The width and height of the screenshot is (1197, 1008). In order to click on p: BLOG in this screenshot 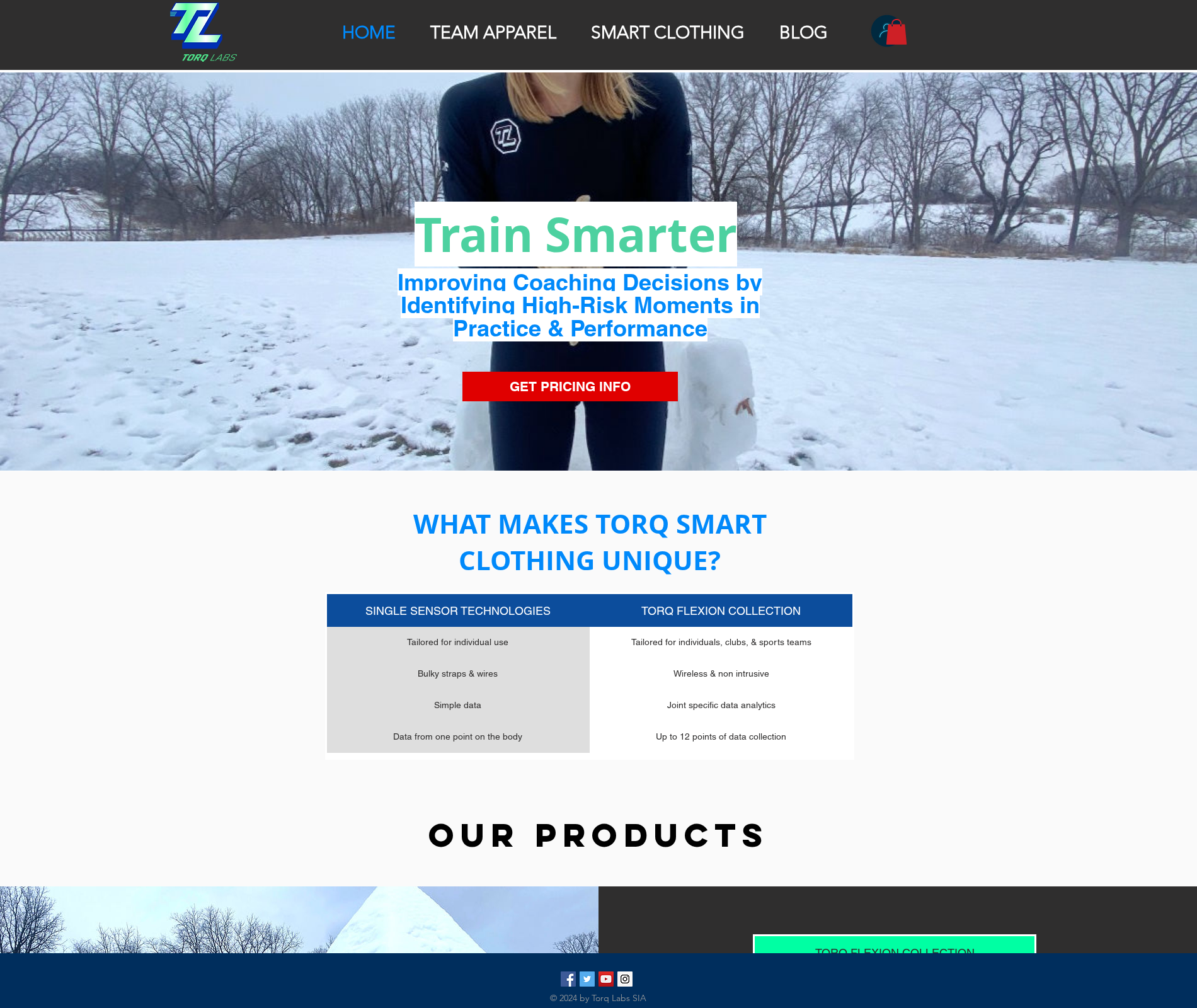, I will do `click(803, 33)`.